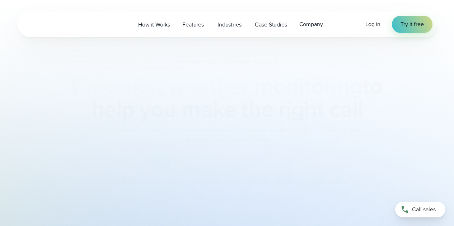 The image size is (454, 226). Describe the element at coordinates (154, 24) in the screenshot. I see `a: How it Works` at that location.